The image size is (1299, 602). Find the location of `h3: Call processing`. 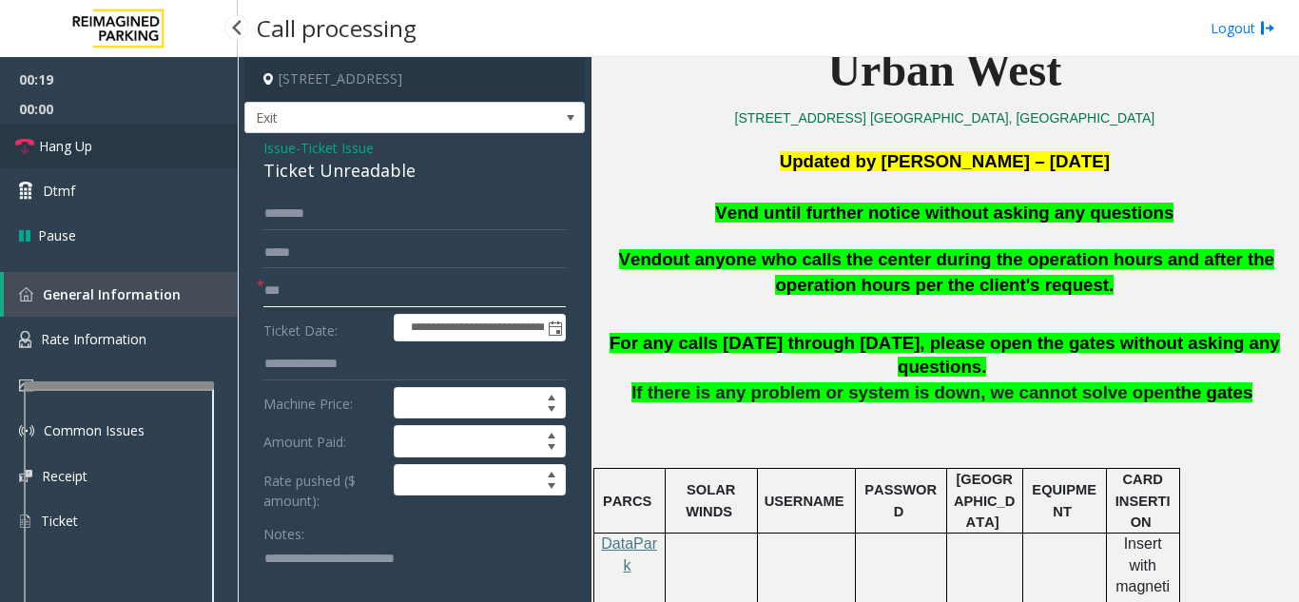

h3: Call processing is located at coordinates (337, 28).